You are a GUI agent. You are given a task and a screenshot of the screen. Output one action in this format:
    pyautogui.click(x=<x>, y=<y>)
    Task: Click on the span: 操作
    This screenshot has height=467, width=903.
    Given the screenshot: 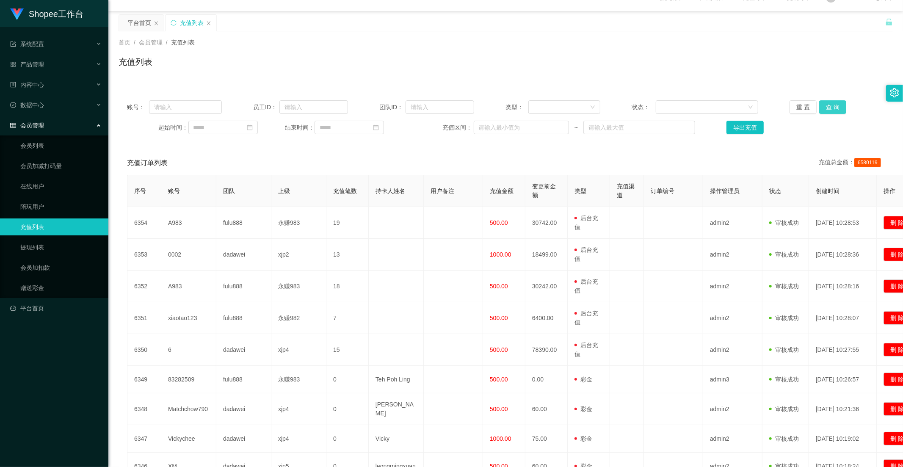 What is the action you would take?
    pyautogui.click(x=889, y=191)
    